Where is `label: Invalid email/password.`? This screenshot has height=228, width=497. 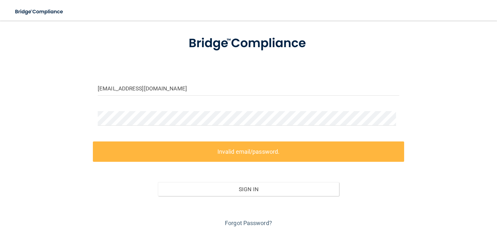 label: Invalid email/password. is located at coordinates (249, 152).